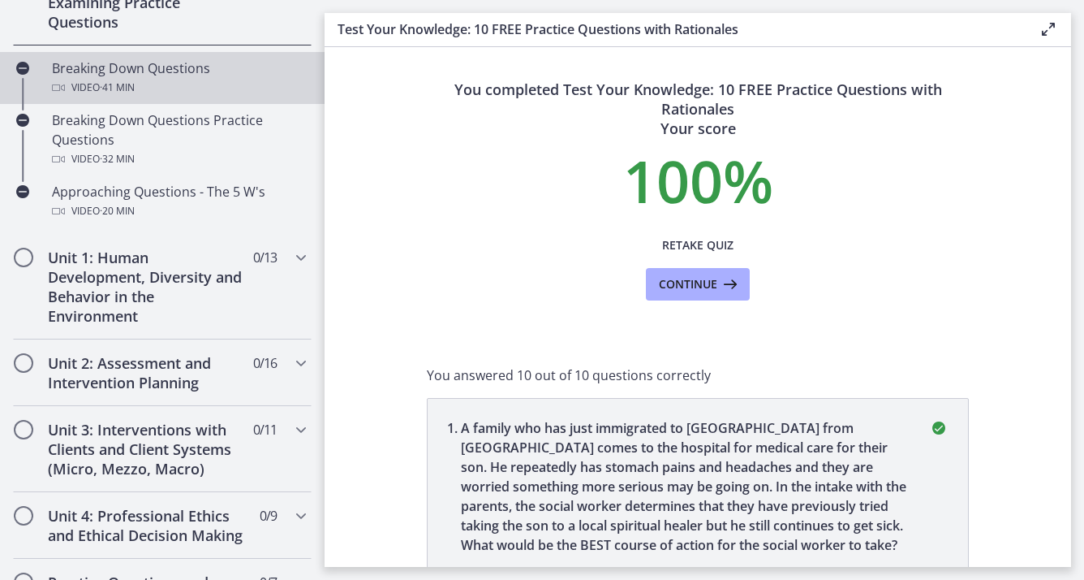  I want to click on h3: You completed Test Your Knowledge: 10 FREE Practice Questions with Rationales Your score, so click(698, 109).